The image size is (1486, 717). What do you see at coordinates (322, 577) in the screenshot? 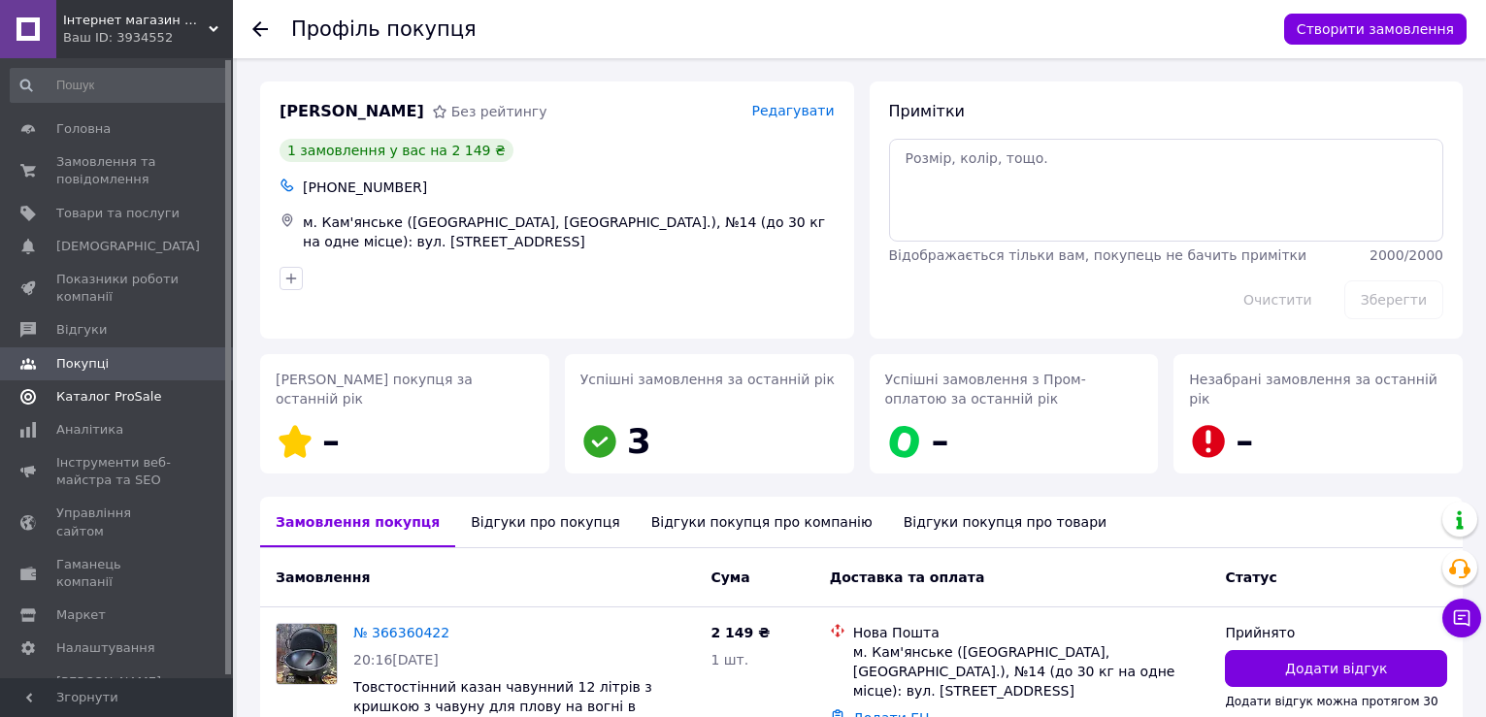
I see `span: Замовлення` at bounding box center [322, 577].